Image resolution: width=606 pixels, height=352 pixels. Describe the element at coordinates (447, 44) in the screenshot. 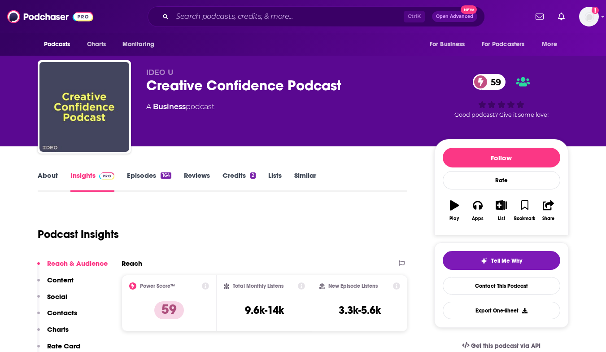

I see `span: For Business` at that location.